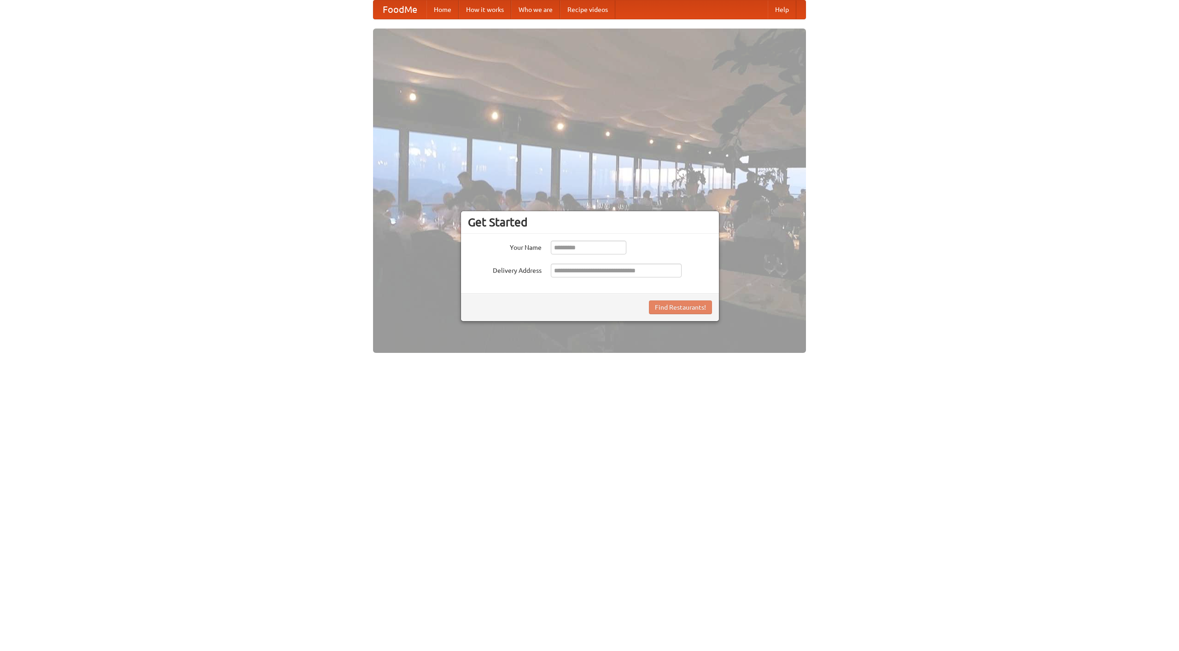 The height and width of the screenshot is (651, 1179). Describe the element at coordinates (782, 10) in the screenshot. I see `a: Help` at that location.